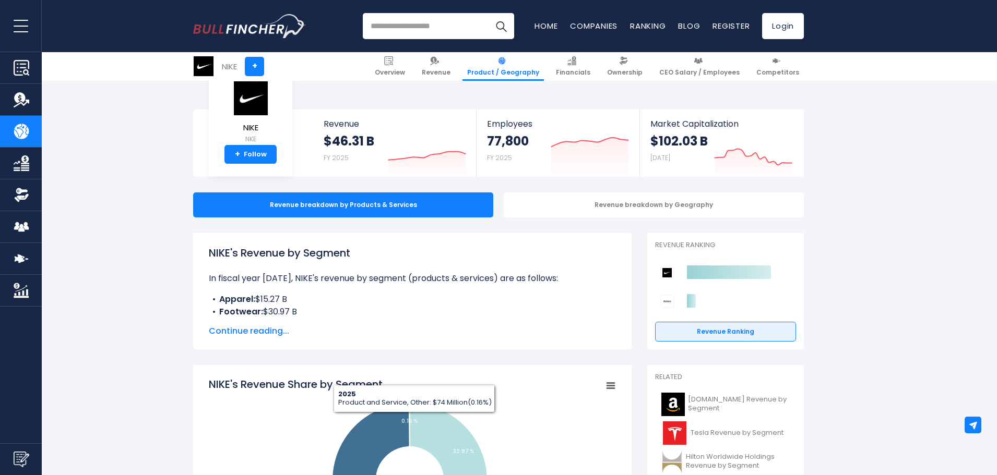 This screenshot has height=475, width=997. Describe the element at coordinates (689, 26) in the screenshot. I see `a: Blog` at that location.